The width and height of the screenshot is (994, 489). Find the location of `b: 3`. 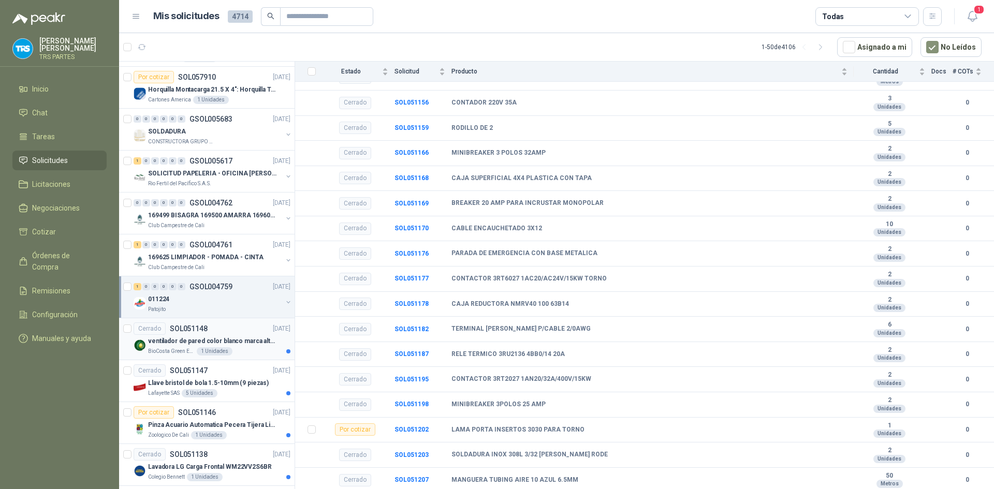

b: 3 is located at coordinates (889, 99).